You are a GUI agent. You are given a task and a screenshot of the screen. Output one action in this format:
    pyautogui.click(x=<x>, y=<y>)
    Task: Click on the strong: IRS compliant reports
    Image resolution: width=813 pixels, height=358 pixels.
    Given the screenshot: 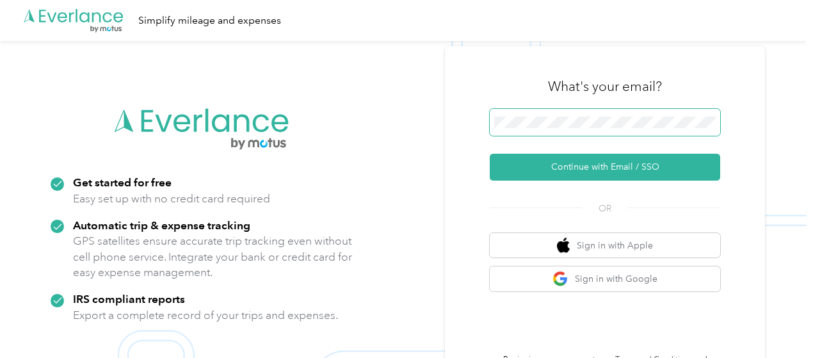 What is the action you would take?
    pyautogui.click(x=129, y=298)
    